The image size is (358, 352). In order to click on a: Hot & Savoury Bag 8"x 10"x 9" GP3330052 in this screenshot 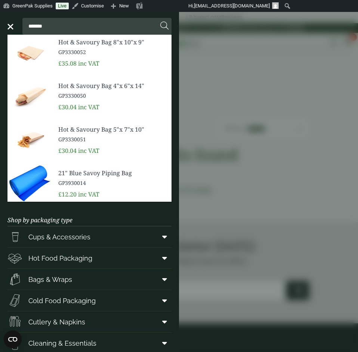, I will do `click(112, 47)`.